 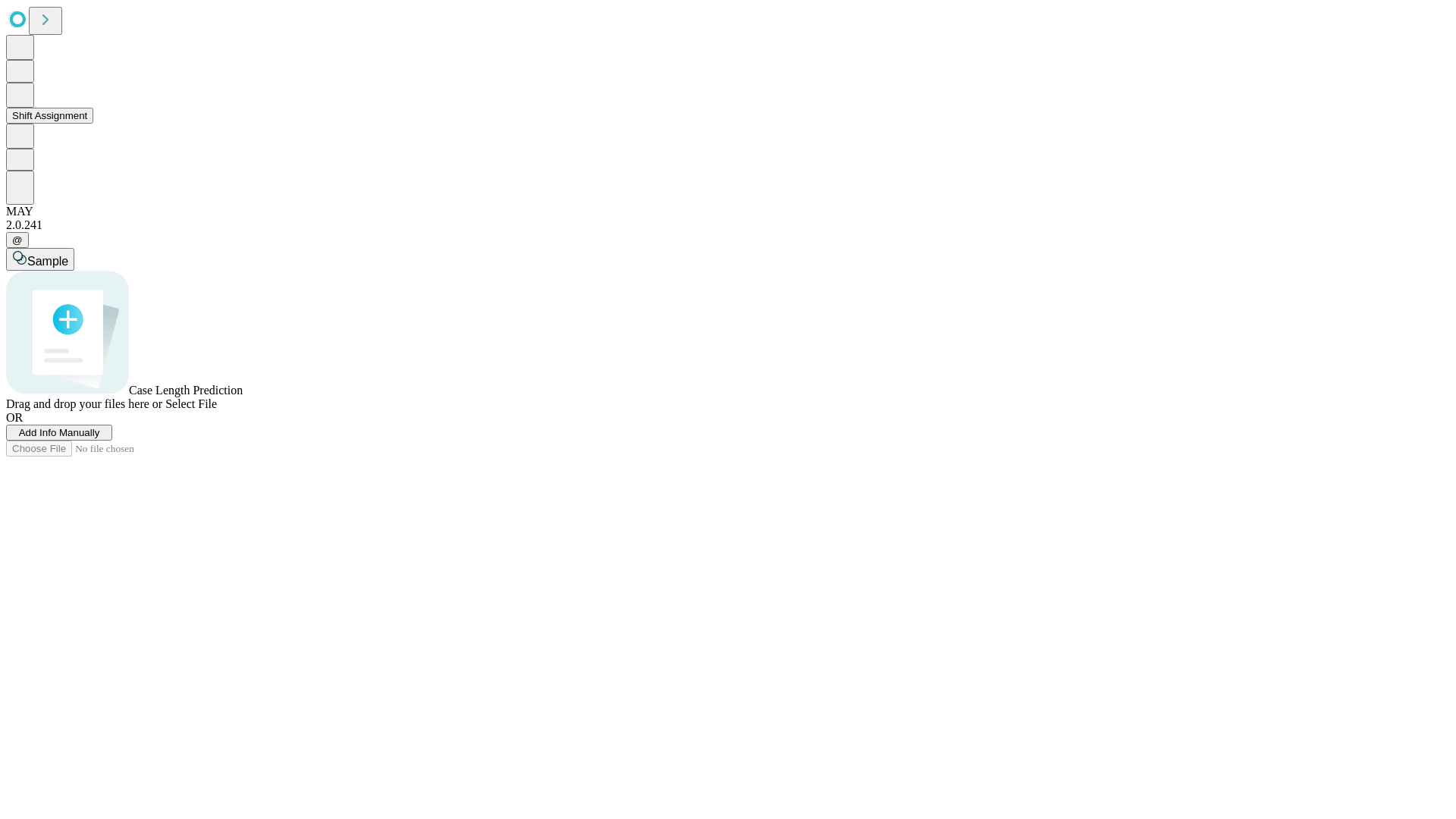 What do you see at coordinates (14, 417) in the screenshot?
I see `span: OR` at bounding box center [14, 417].